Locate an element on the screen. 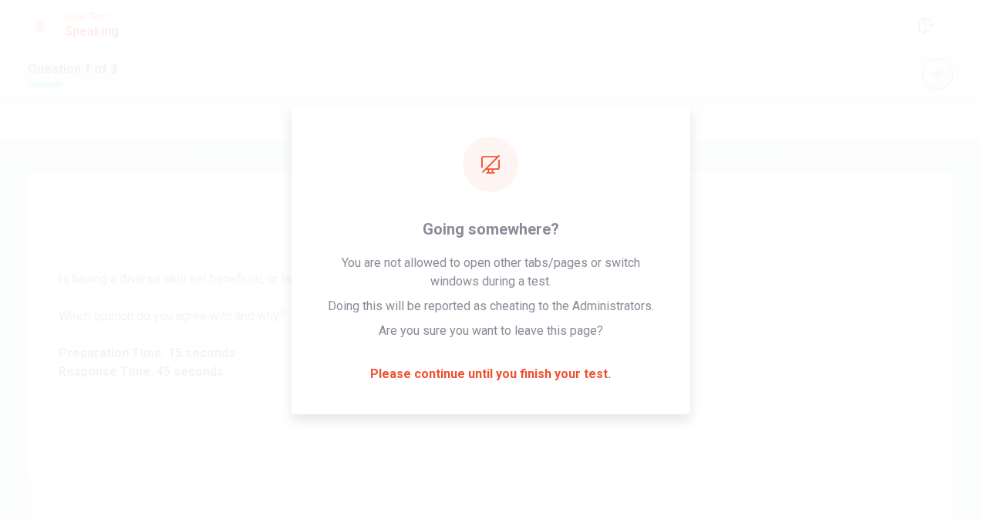 This screenshot has width=981, height=520. span: Level Test is located at coordinates (92, 17).